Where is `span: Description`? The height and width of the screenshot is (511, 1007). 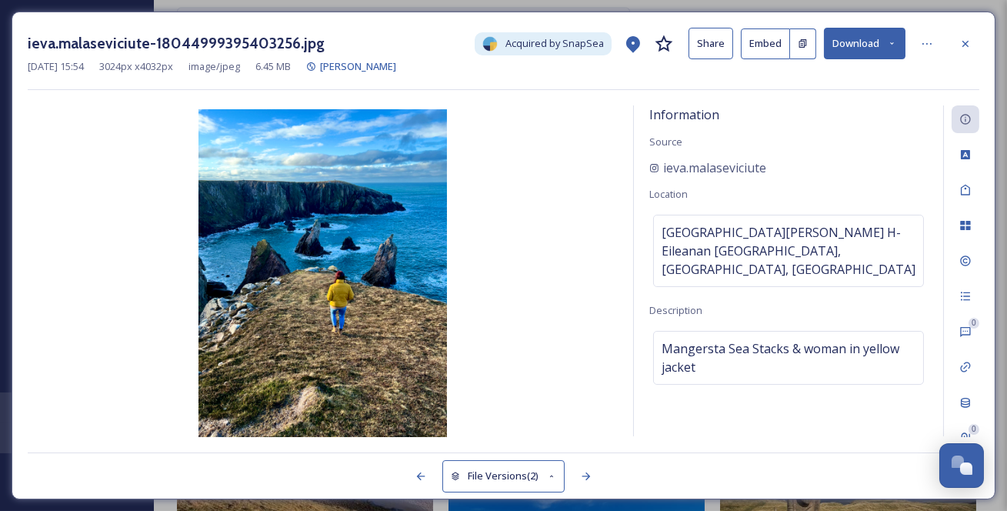 span: Description is located at coordinates (676, 310).